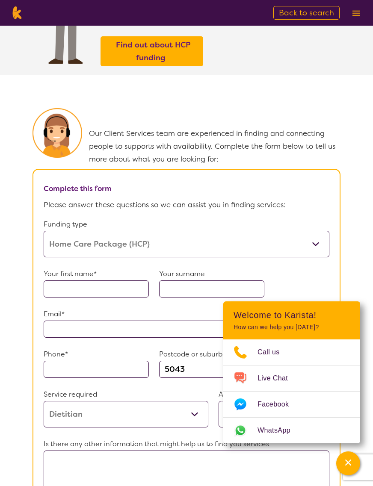 The image size is (373, 486). Describe the element at coordinates (215, 146) in the screenshot. I see `p: Our Client Services team are experienced in finding and connecting people to supports with availa...` at that location.